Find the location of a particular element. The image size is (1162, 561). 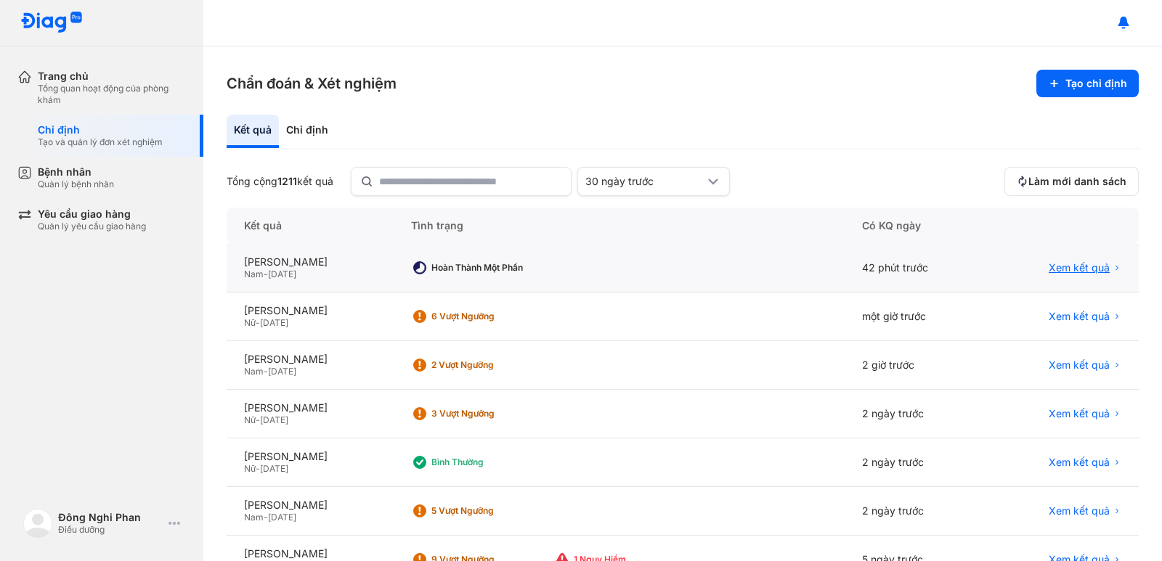

div: 5 Vượt ngưỡng is located at coordinates (489, 511).